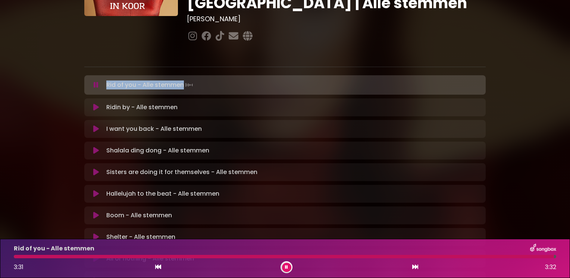 The image size is (570, 278). Describe the element at coordinates (139, 215) in the screenshot. I see `p: Boom - Alle stemmen` at that location.